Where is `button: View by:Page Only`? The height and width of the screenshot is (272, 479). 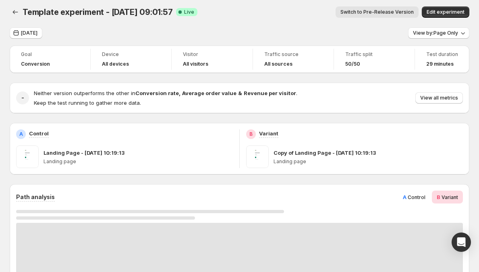
button: View by:Page Only is located at coordinates (438, 33).